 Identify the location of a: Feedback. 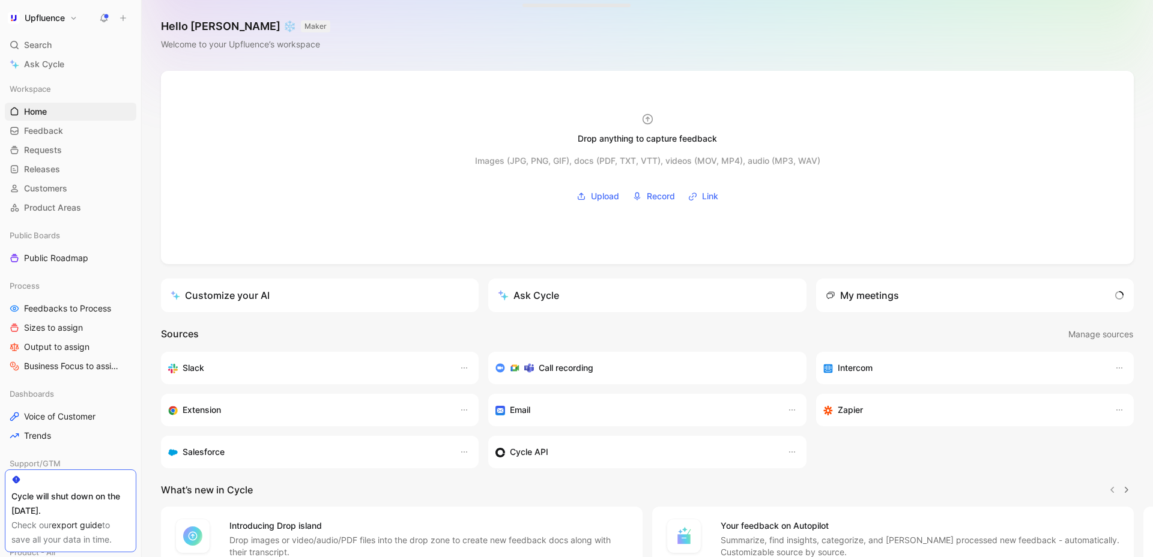
(70, 131).